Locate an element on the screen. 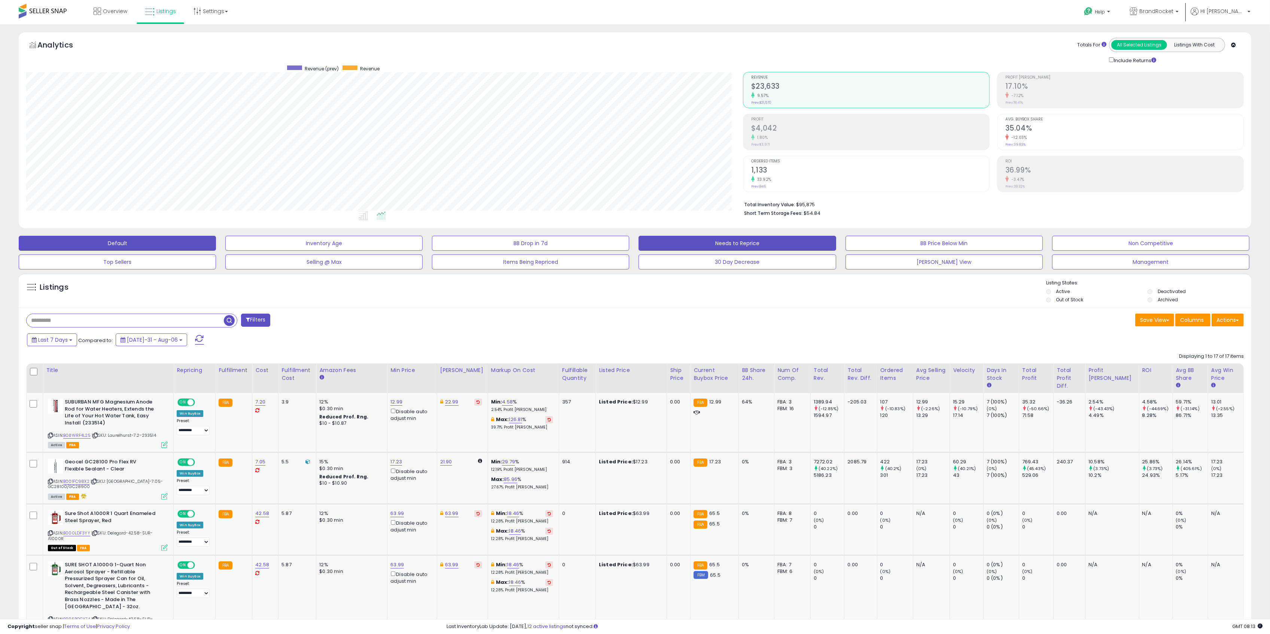 The height and width of the screenshot is (634, 1270). small: (-2.55%) is located at coordinates (1225, 409).